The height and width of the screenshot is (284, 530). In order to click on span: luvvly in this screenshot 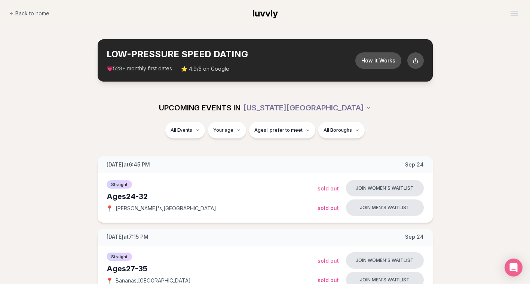, I will do `click(265, 13)`.